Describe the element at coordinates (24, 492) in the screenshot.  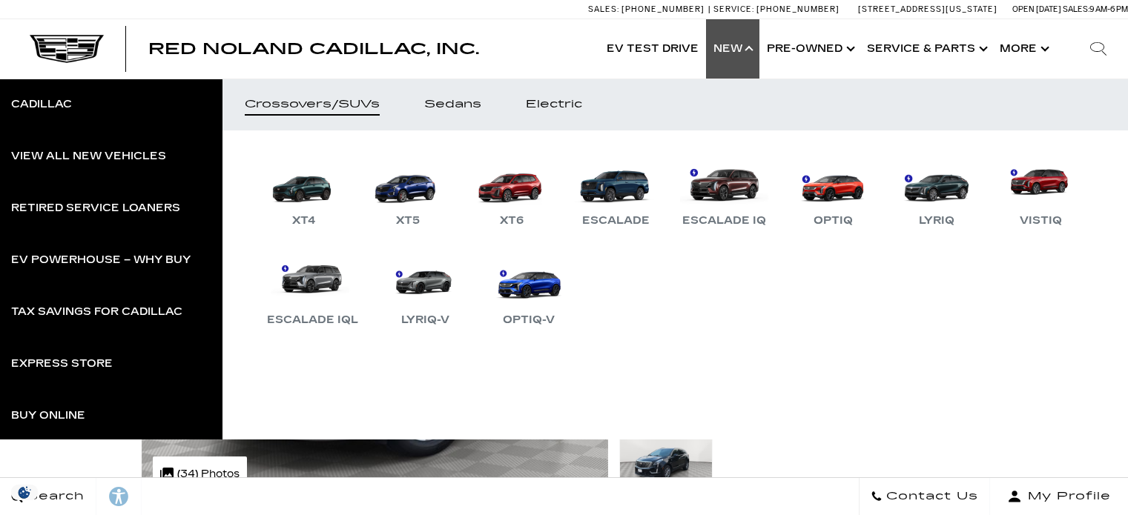
I see `section: Click to Open Cookie Consent Modal` at that location.